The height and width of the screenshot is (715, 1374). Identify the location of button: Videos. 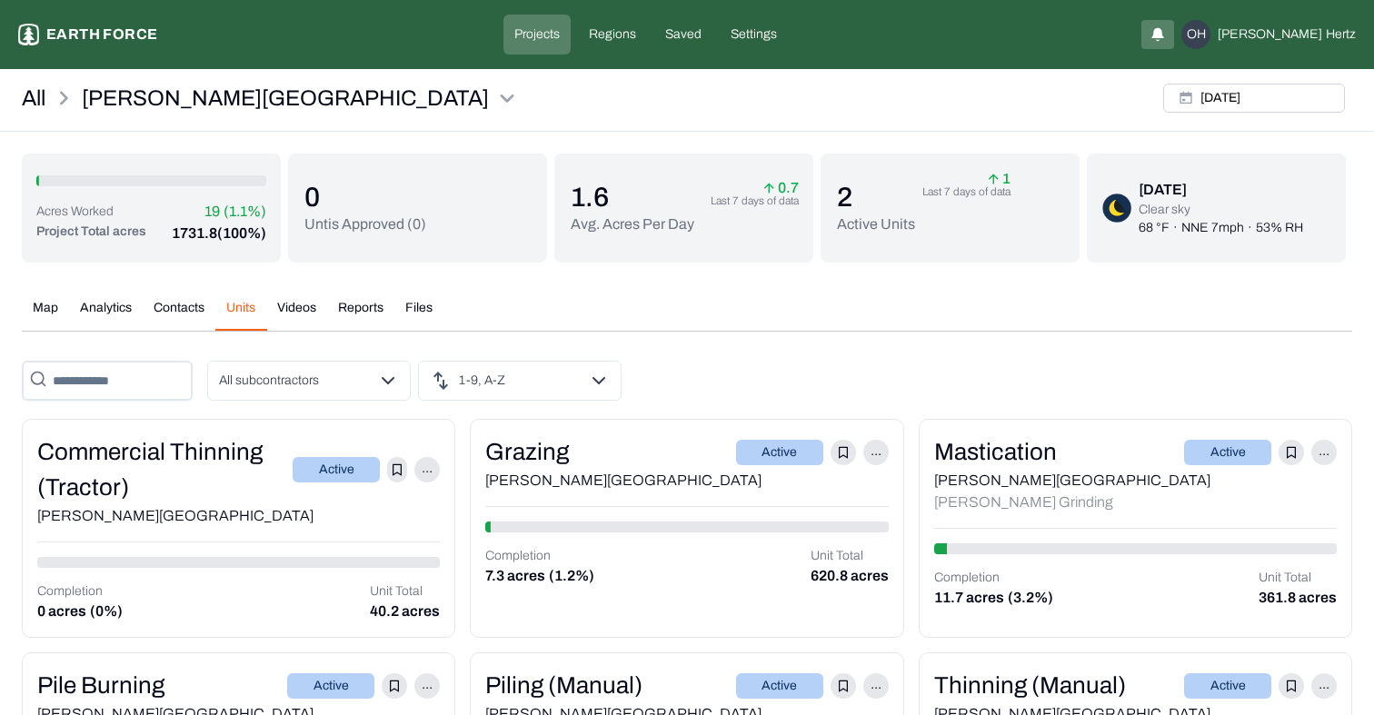
(296, 314).